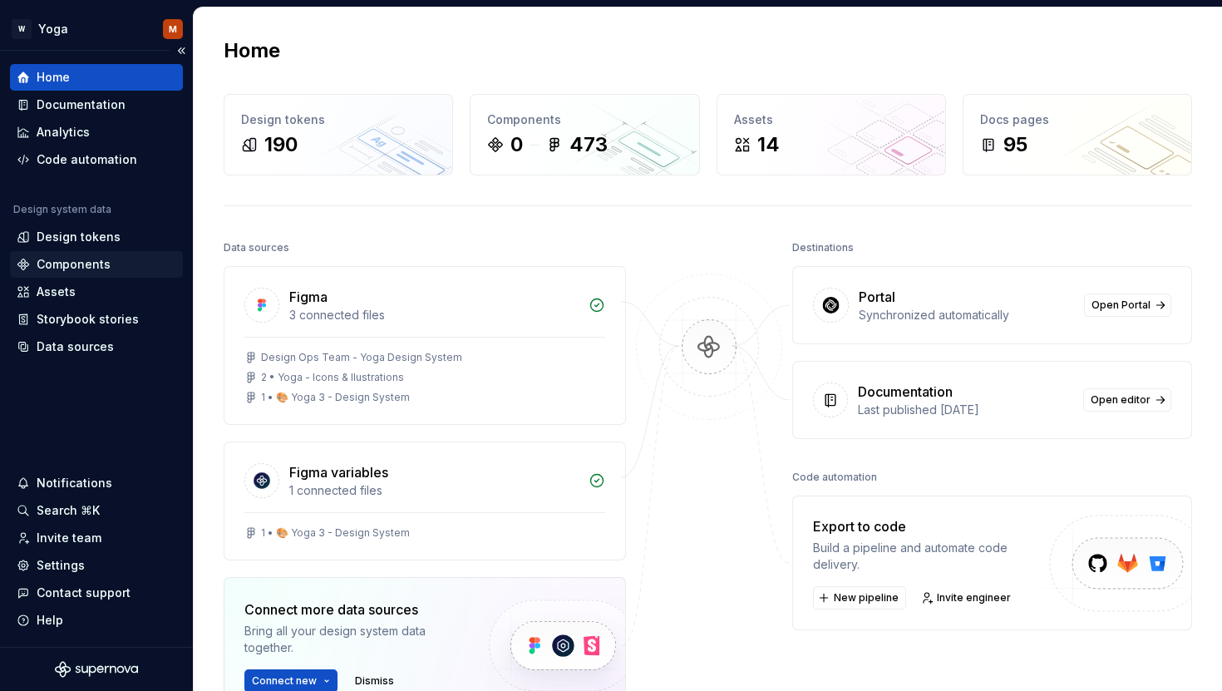 This screenshot has width=1222, height=691. What do you see at coordinates (50, 620) in the screenshot?
I see `div: Help` at bounding box center [50, 620].